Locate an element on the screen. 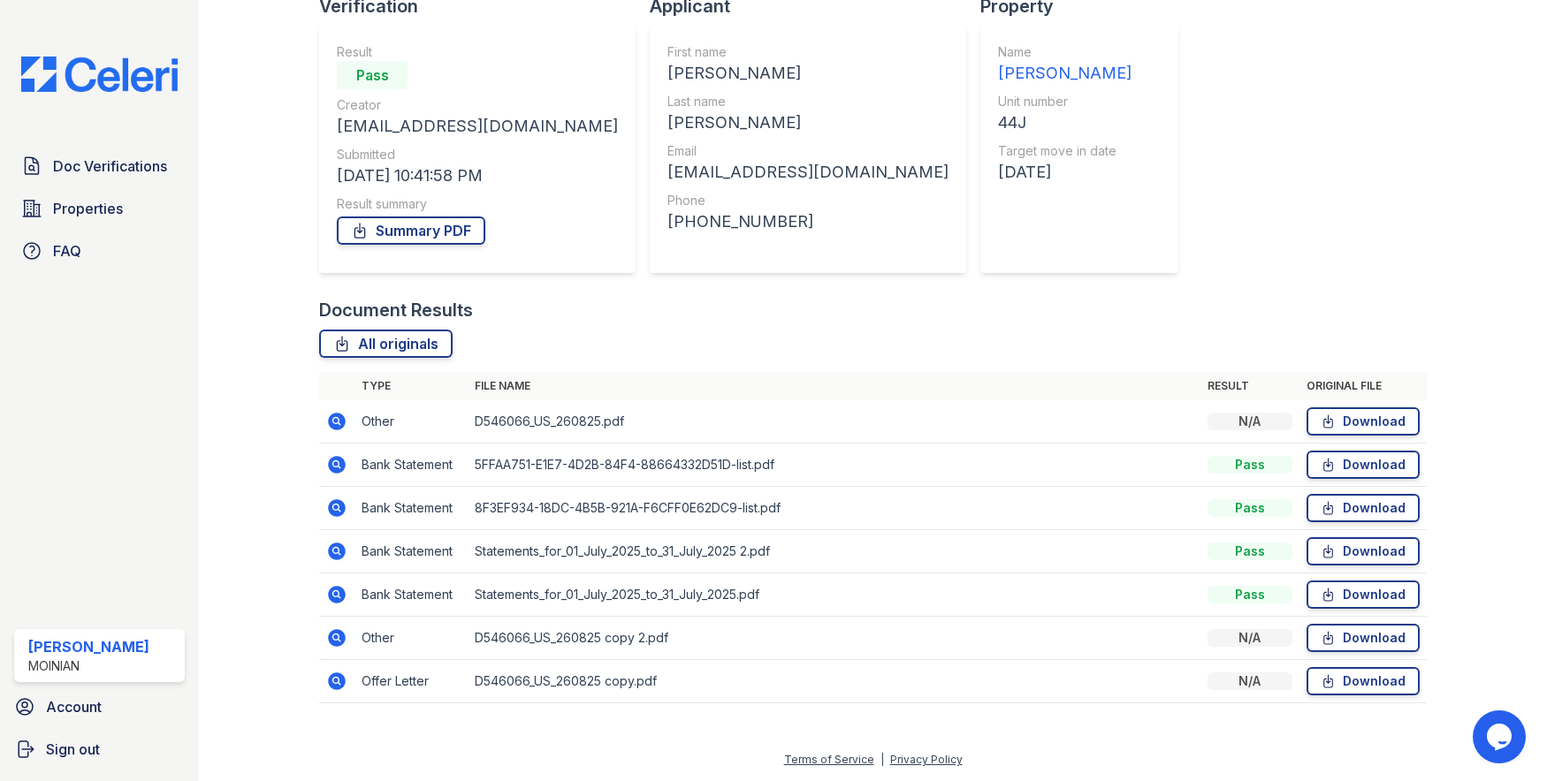  th: Type is located at coordinates (411, 386).